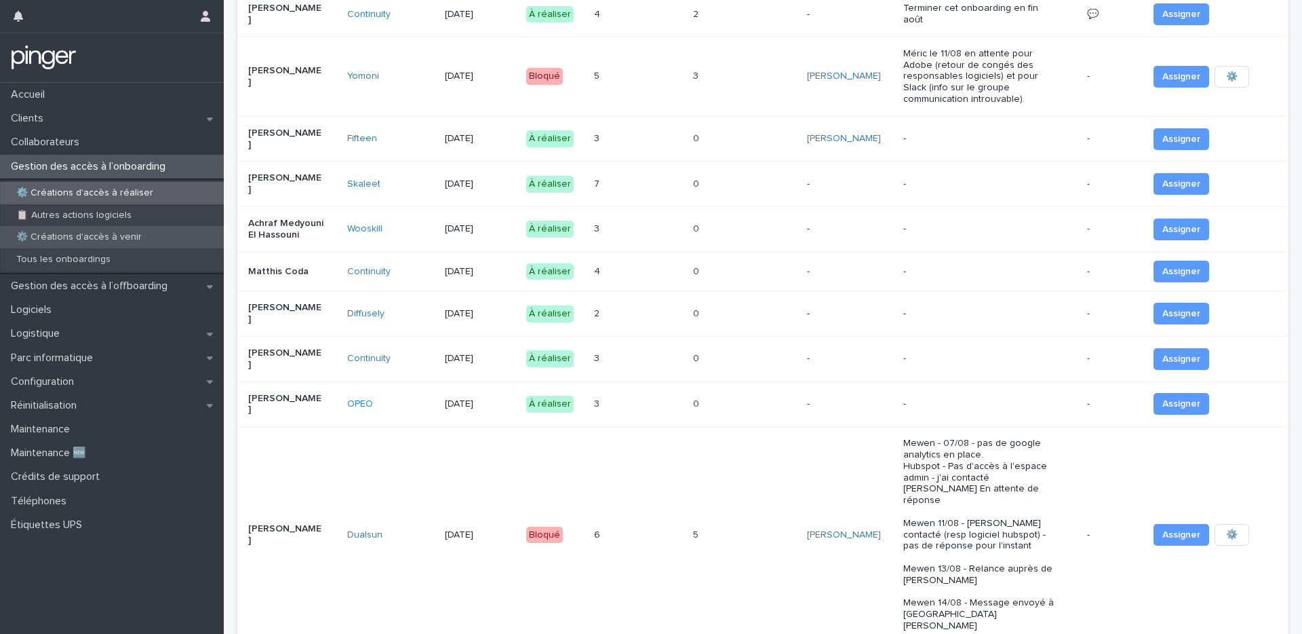 Image resolution: width=1302 pixels, height=634 pixels. What do you see at coordinates (697, 533) in the screenshot?
I see `p: 5` at bounding box center [697, 533].